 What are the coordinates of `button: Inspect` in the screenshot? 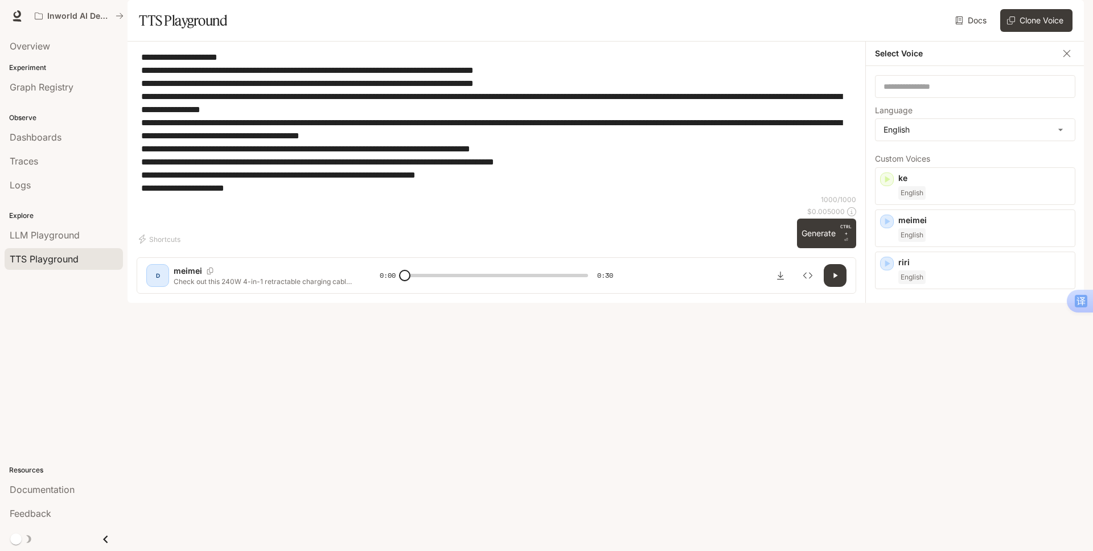 It's located at (807, 275).